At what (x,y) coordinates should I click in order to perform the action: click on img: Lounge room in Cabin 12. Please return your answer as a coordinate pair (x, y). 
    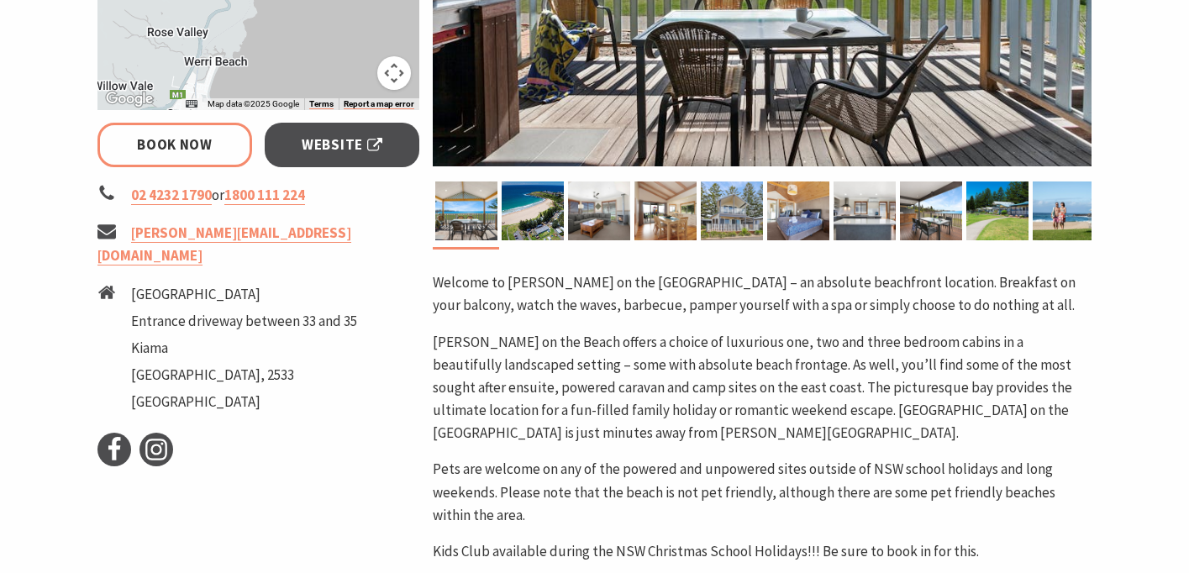
    Looking at the image, I should click on (599, 211).